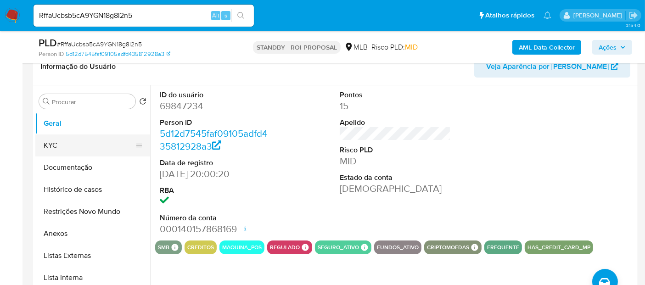  I want to click on dt: Risco PLD, so click(395, 150).